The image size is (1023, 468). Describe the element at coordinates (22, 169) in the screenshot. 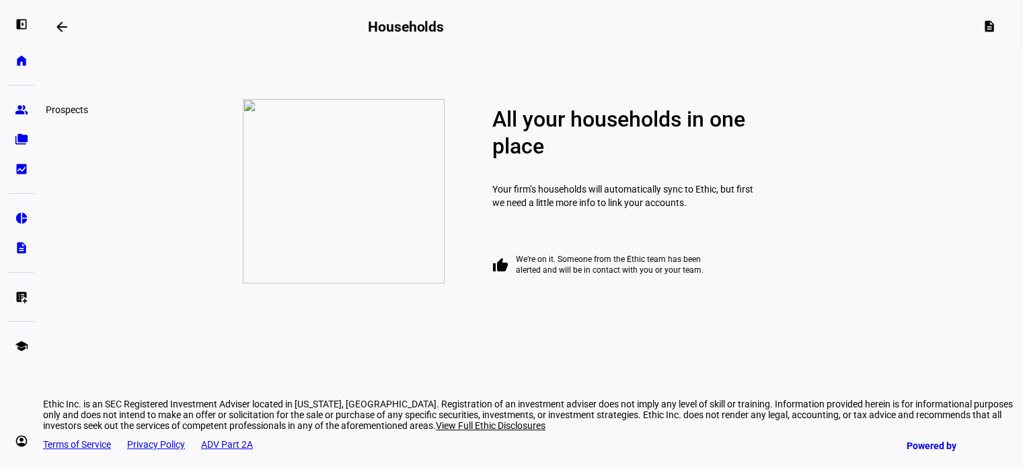

I see `eth-mat-symbol: bid_landscape` at that location.